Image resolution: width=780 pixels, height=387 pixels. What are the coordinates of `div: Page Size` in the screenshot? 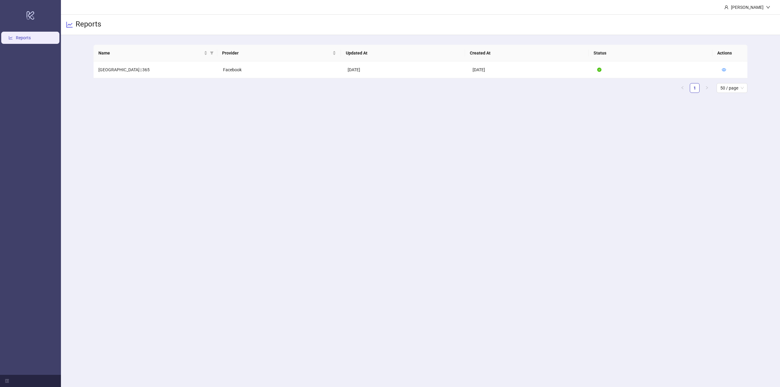 It's located at (731, 88).